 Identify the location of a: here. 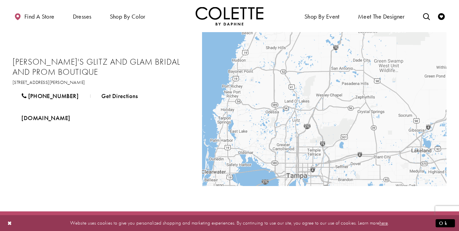
(383, 223).